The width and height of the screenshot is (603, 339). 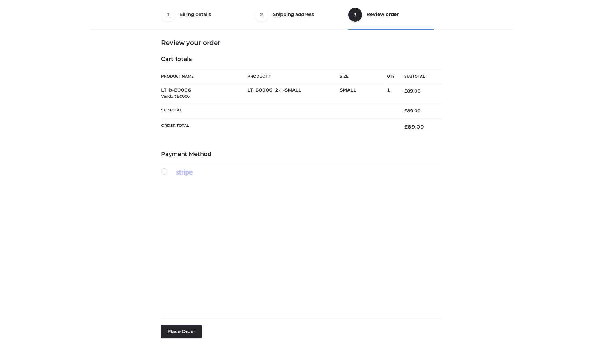 I want to click on th: Qty, so click(x=391, y=76).